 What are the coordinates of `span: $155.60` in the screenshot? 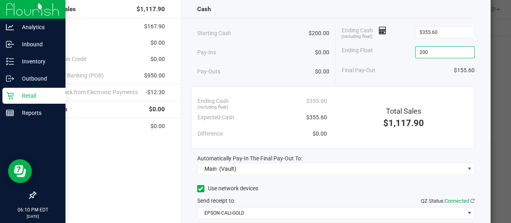 It's located at (464, 70).